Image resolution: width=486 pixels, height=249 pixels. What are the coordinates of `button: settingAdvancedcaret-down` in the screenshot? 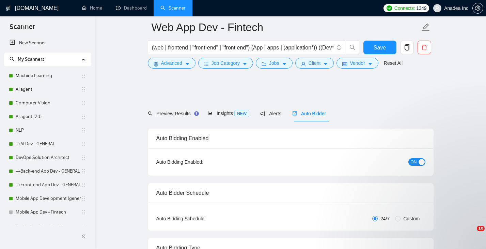 It's located at (172, 63).